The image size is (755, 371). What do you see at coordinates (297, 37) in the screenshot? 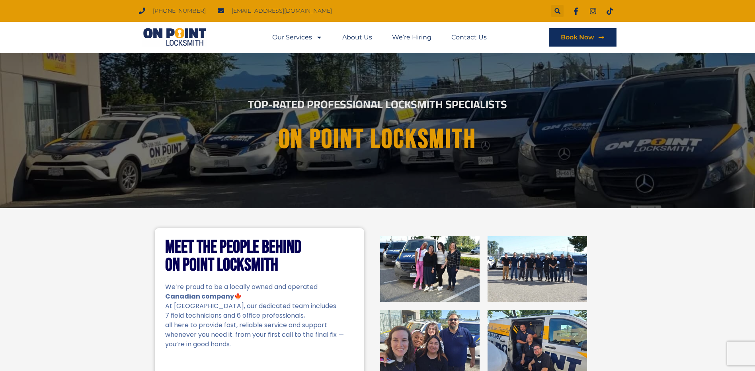
I see `a: Our Services` at bounding box center [297, 37].